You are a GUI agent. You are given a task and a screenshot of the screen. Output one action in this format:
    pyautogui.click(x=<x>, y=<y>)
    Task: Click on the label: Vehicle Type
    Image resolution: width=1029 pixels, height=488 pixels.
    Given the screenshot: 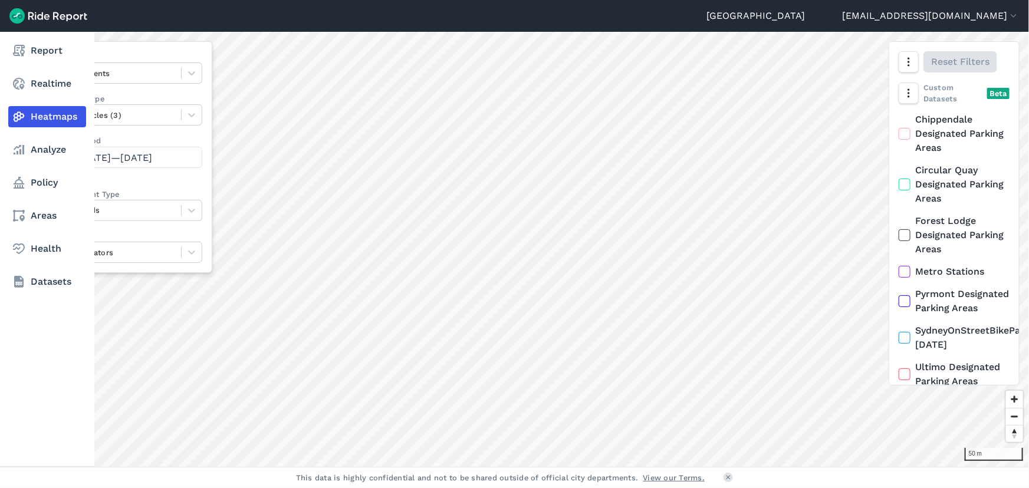 What is the action you would take?
    pyautogui.click(x=130, y=99)
    